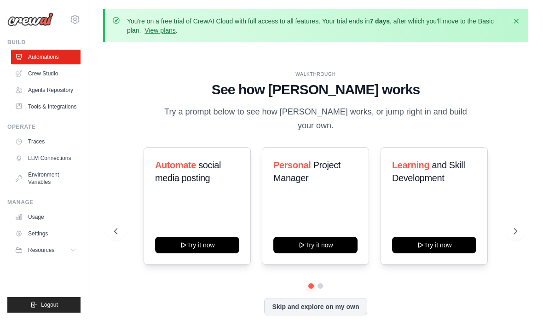  What do you see at coordinates (316, 74) in the screenshot?
I see `div: WALKTHROUGH` at bounding box center [316, 74].